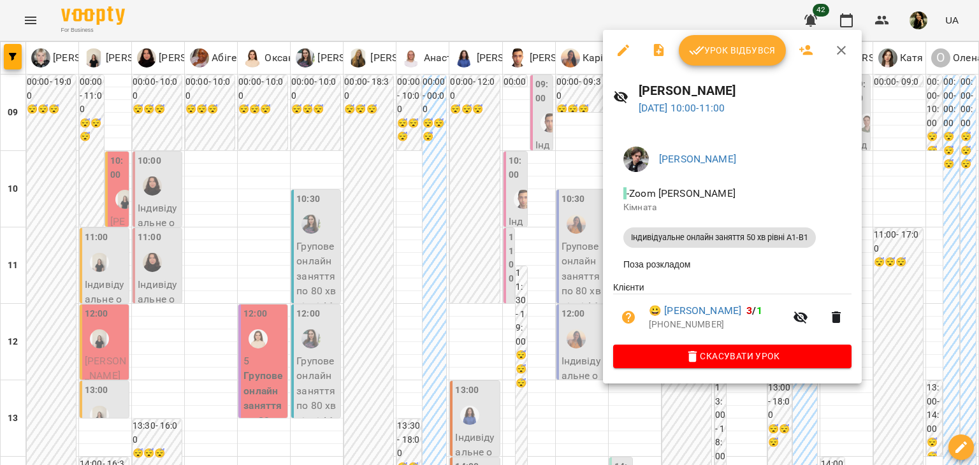 This screenshot has width=979, height=465. Describe the element at coordinates (732, 50) in the screenshot. I see `button: Урок відбувся` at that location.